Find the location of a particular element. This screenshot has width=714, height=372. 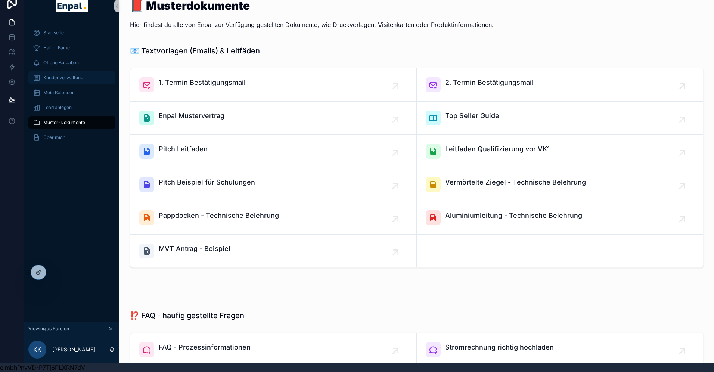

a: Kundenverwaltung is located at coordinates (72, 78).